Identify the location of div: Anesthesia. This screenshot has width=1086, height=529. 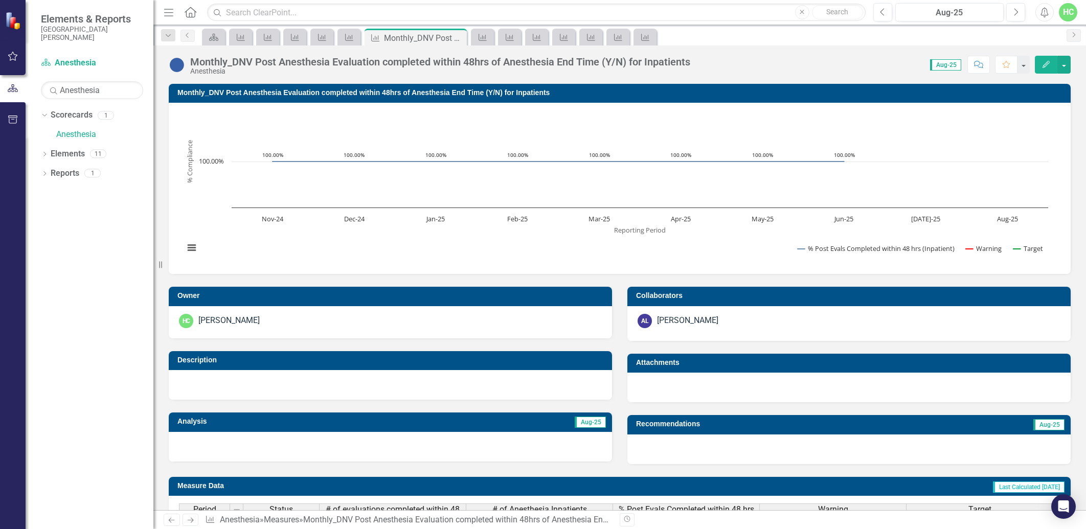
(440, 71).